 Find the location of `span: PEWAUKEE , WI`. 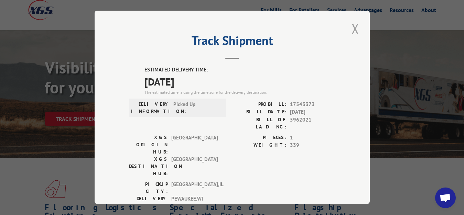

span: PEWAUKEE , WI is located at coordinates (194, 203).